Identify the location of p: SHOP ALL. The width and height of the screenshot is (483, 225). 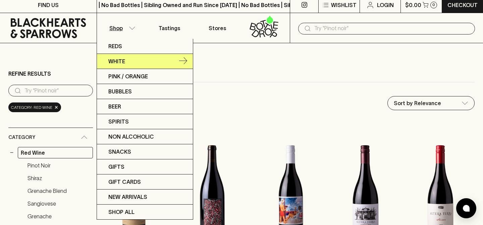
(121, 212).